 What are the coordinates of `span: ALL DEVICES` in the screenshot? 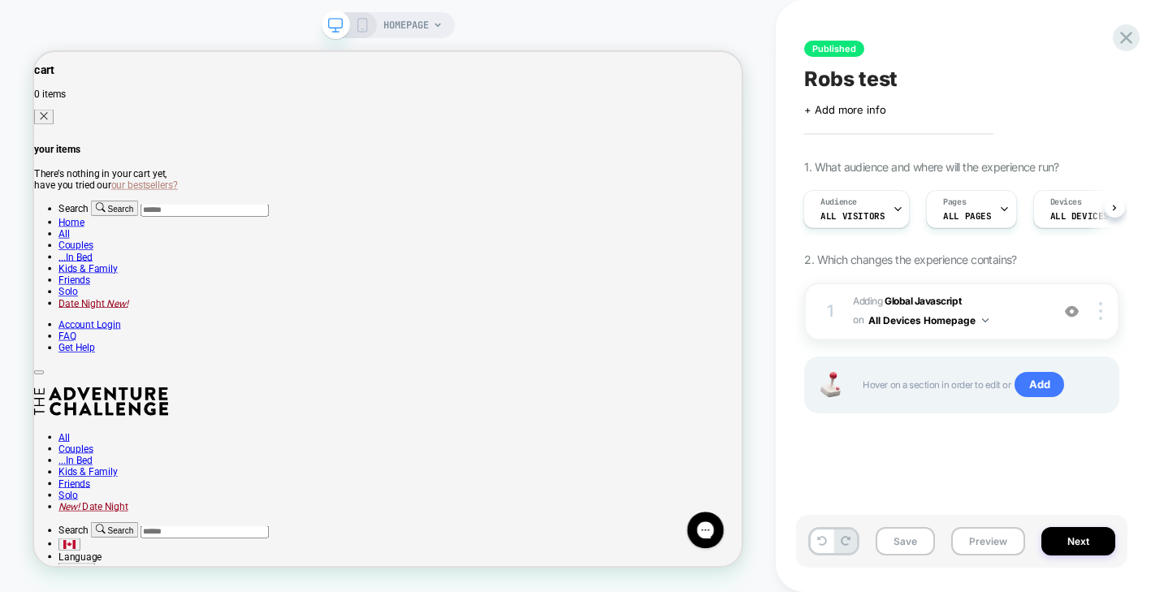 It's located at (1080, 216).